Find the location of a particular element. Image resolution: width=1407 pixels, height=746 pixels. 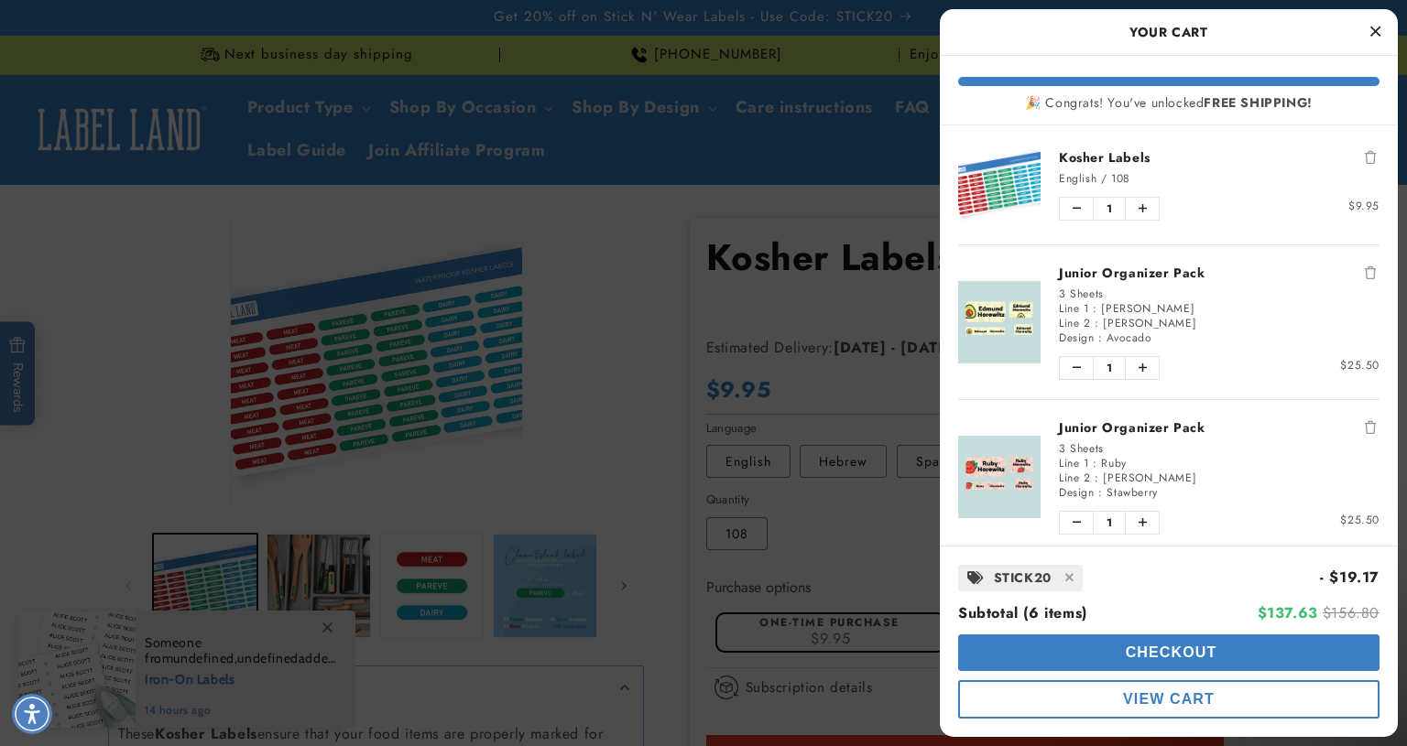

div: English / 108 is located at coordinates (1219, 179).